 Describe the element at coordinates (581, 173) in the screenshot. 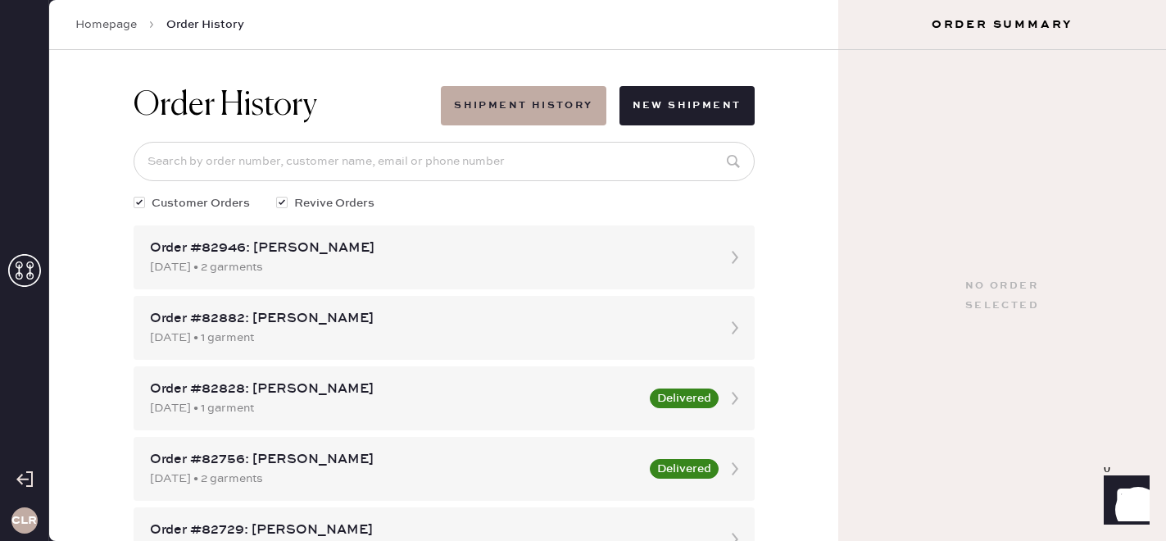

I see `div: Customer information` at that location.